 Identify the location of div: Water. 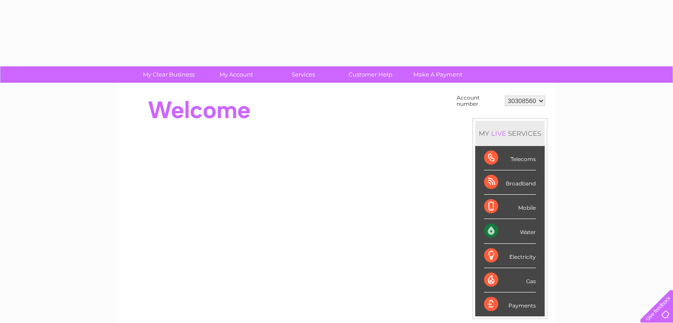
(510, 231).